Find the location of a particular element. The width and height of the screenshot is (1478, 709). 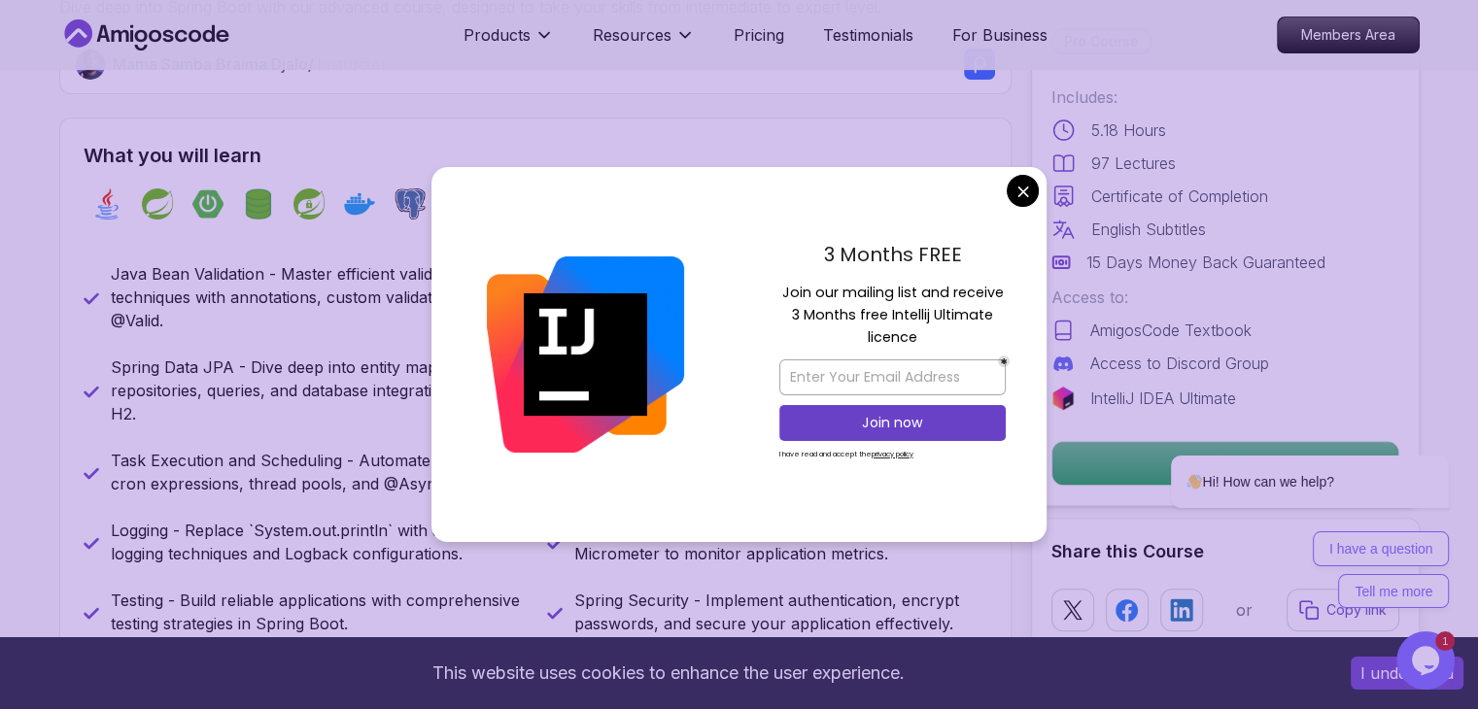

p: Certificate of Completion is located at coordinates (1180, 196).